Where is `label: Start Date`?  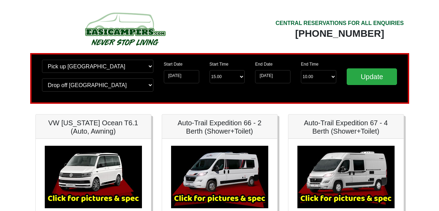
label: Start Date is located at coordinates (173, 64).